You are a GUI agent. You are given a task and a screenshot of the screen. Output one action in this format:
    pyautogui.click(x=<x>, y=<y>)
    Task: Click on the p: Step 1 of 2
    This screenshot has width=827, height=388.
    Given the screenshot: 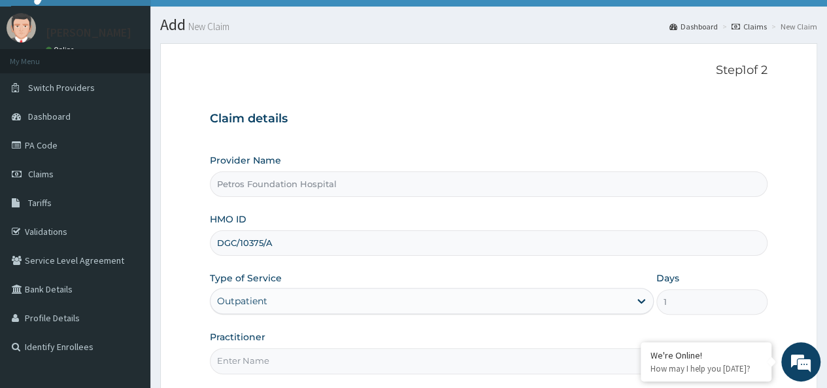 What is the action you would take?
    pyautogui.click(x=489, y=71)
    